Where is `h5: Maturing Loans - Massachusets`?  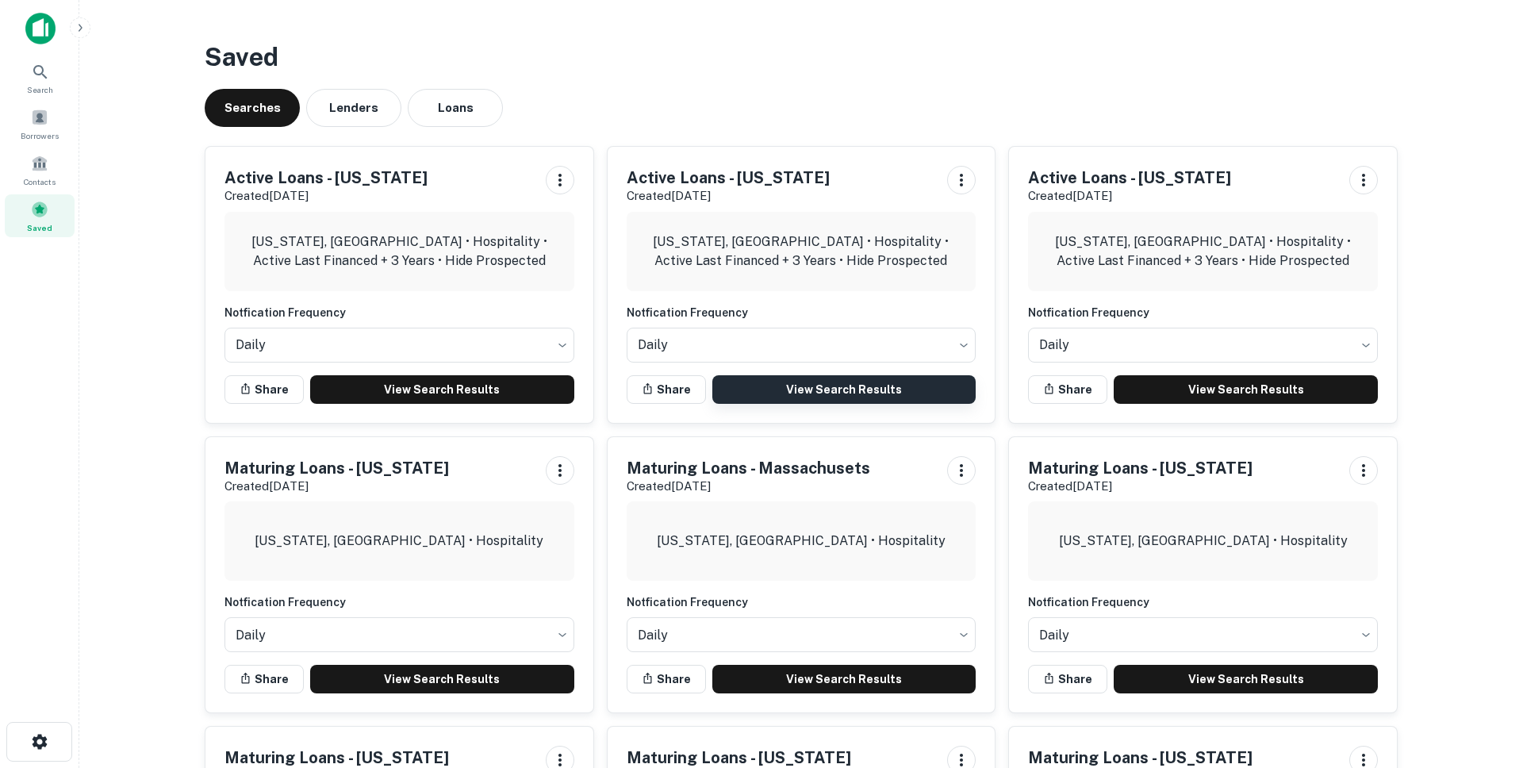 h5: Maturing Loans - Massachusets is located at coordinates (748, 468).